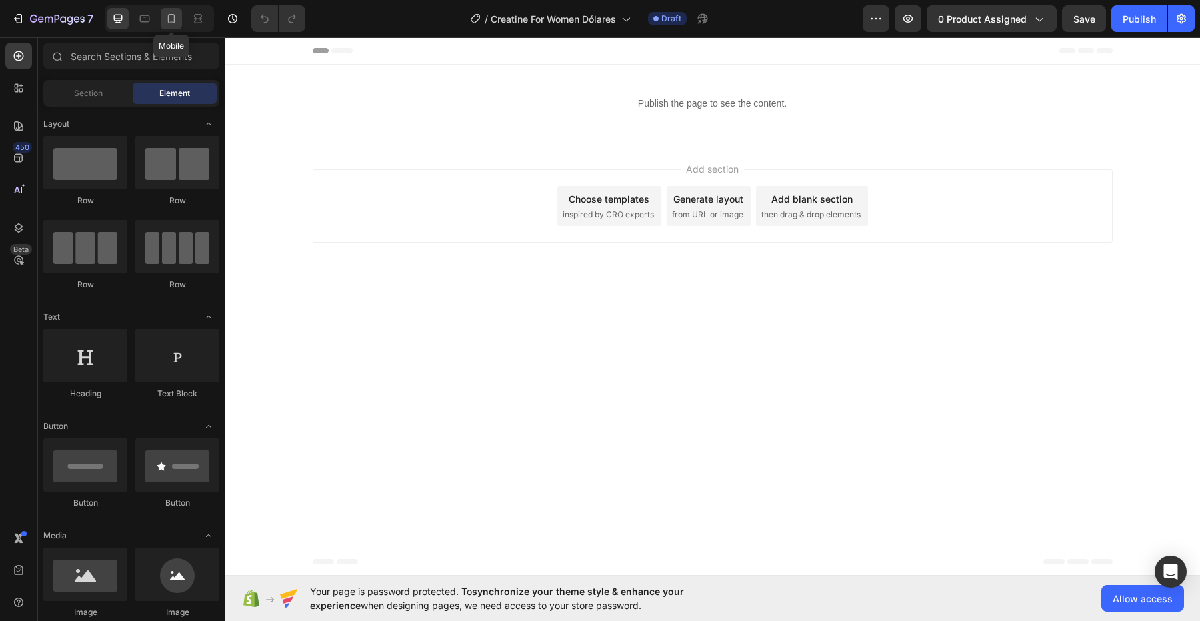  What do you see at coordinates (523, 599) in the screenshot?
I see `span: Your page is password protected. To when designing pages, we need access to your store password.` at bounding box center [523, 599].